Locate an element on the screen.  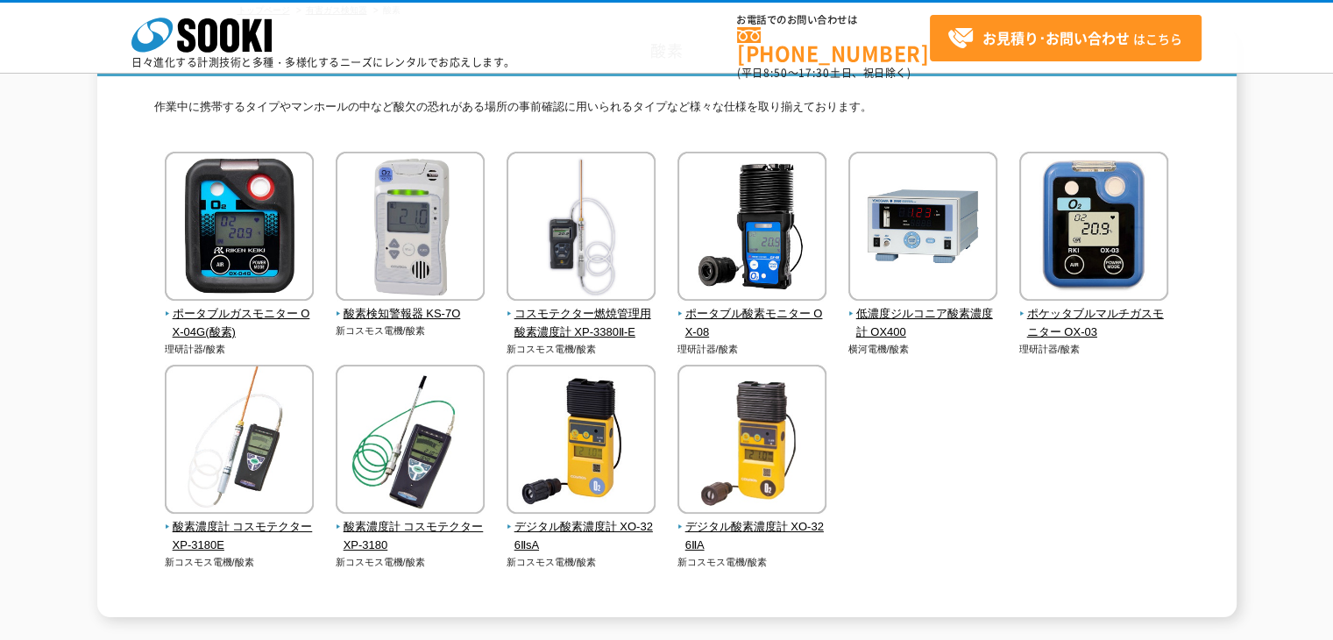
span: 8:50 is located at coordinates (776, 73).